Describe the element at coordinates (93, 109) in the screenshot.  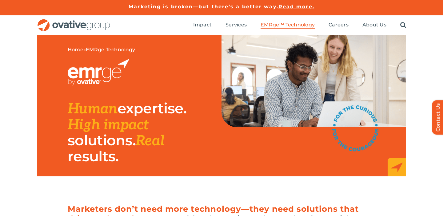
I see `span: Human` at that location.